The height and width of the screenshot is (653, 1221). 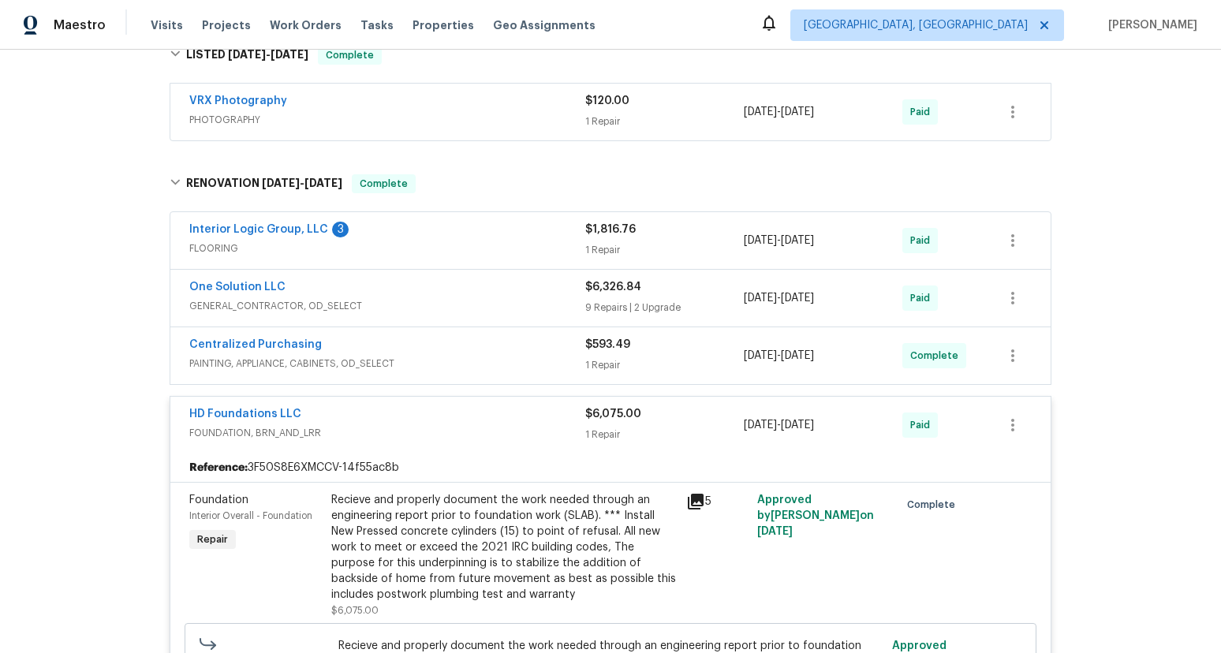 I want to click on span: Visits, so click(x=166, y=25).